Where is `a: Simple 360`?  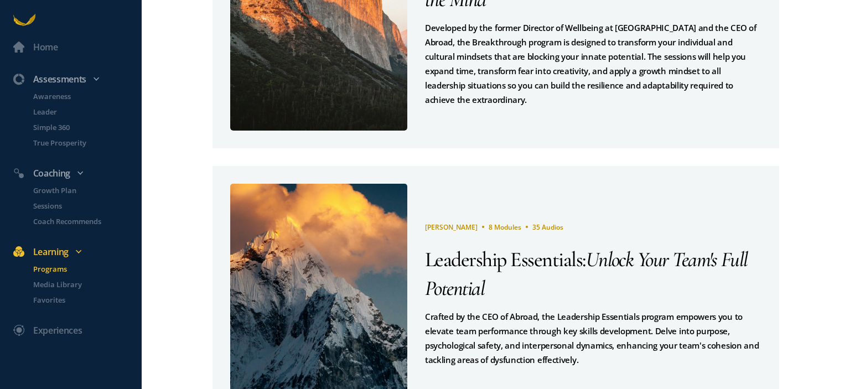 a: Simple 360 is located at coordinates (81, 127).